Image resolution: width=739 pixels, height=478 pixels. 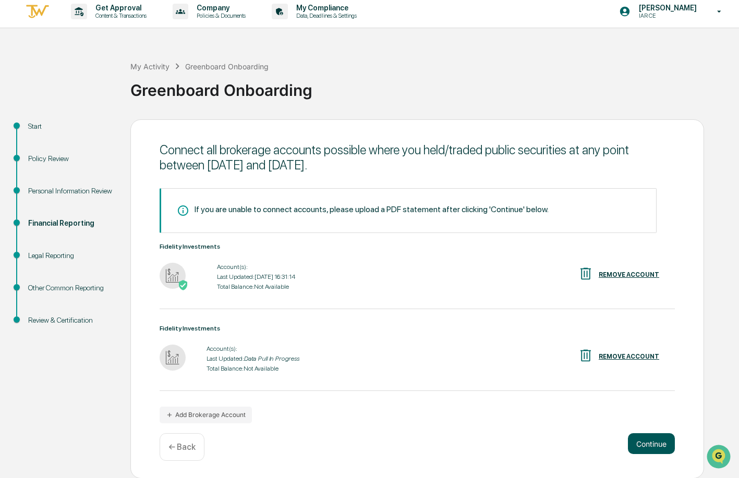 What do you see at coordinates (119, 16) in the screenshot?
I see `p: Content & Transactions` at bounding box center [119, 16].